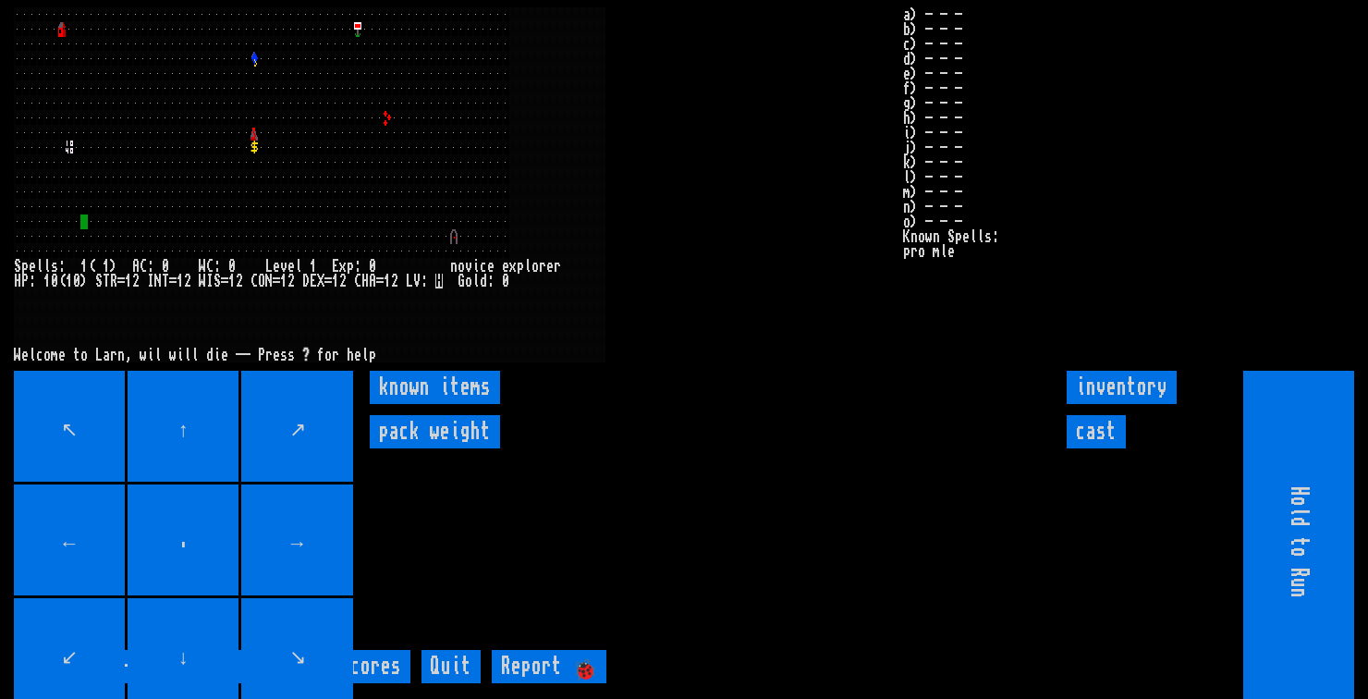 This screenshot has height=699, width=1368. What do you see at coordinates (18, 281) in the screenshot?
I see `div: H` at bounding box center [18, 281].